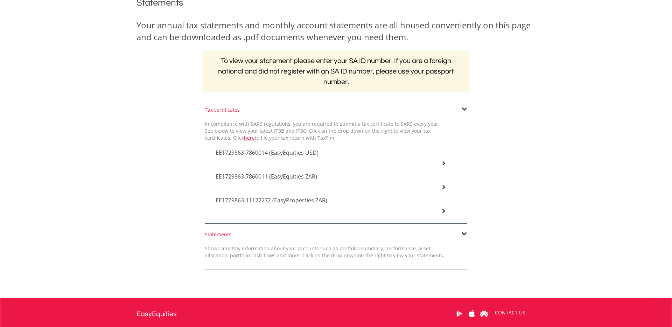  Describe the element at coordinates (336, 31) in the screenshot. I see `div: Your annual tax statements and monthly account statements are all housed conveniently on this pag...` at that location.